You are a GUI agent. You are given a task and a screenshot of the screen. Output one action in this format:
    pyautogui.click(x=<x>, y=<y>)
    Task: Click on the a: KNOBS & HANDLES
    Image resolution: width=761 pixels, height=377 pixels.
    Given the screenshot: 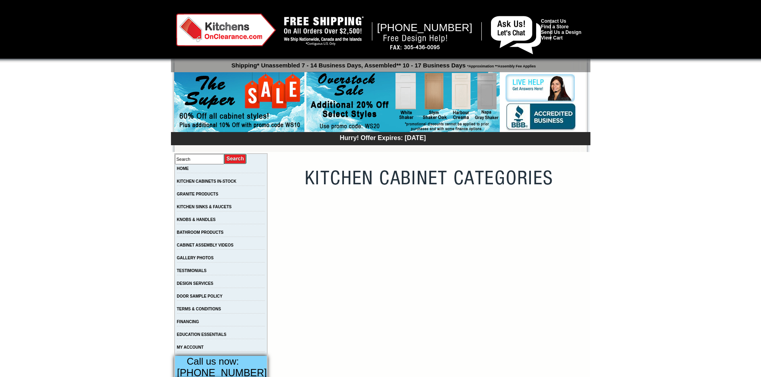 What is the action you would take?
    pyautogui.click(x=196, y=220)
    